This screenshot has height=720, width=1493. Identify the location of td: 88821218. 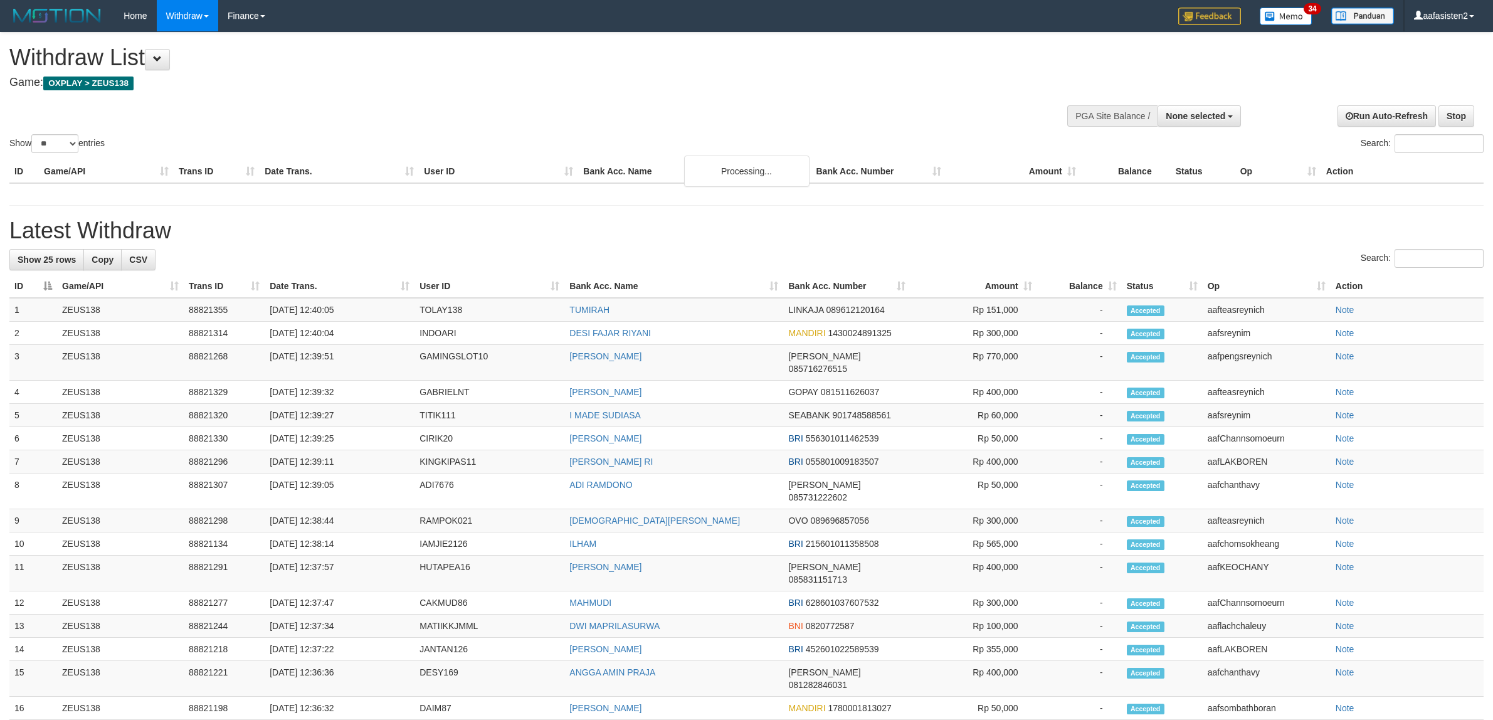
(224, 649).